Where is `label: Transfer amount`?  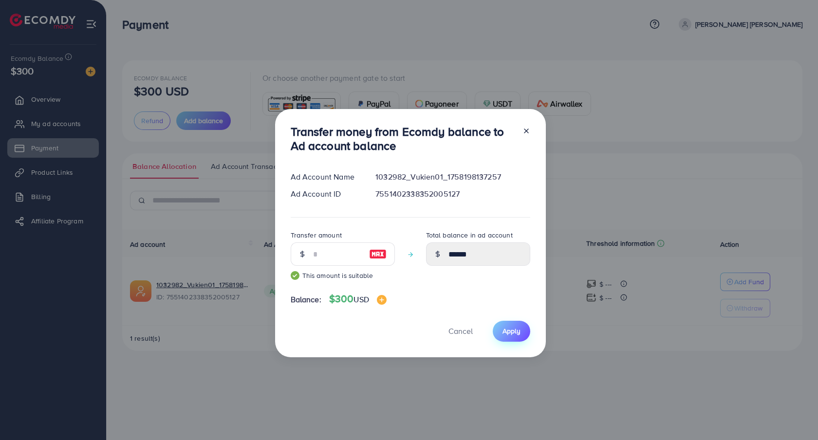 label: Transfer amount is located at coordinates (316, 235).